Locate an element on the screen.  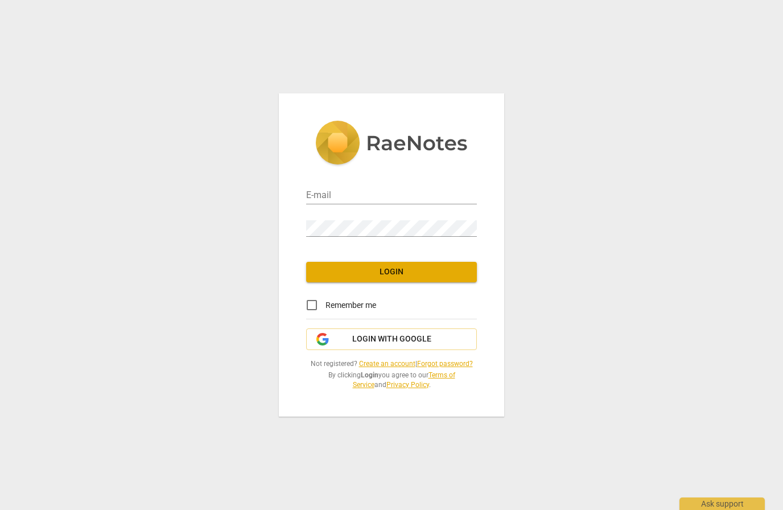
a: Create an account is located at coordinates (387, 364).